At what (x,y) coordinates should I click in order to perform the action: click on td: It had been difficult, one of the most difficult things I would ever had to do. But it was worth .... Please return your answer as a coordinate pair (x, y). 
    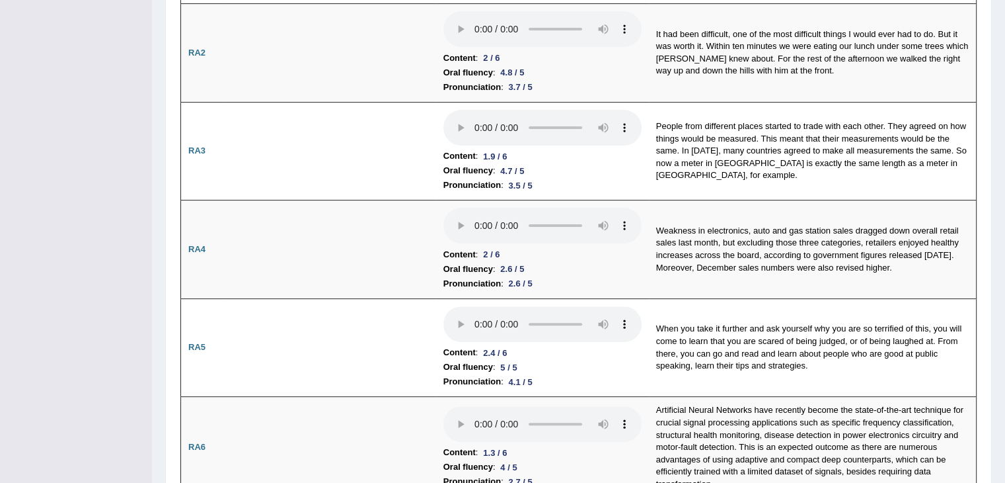
    Looking at the image, I should click on (813, 53).